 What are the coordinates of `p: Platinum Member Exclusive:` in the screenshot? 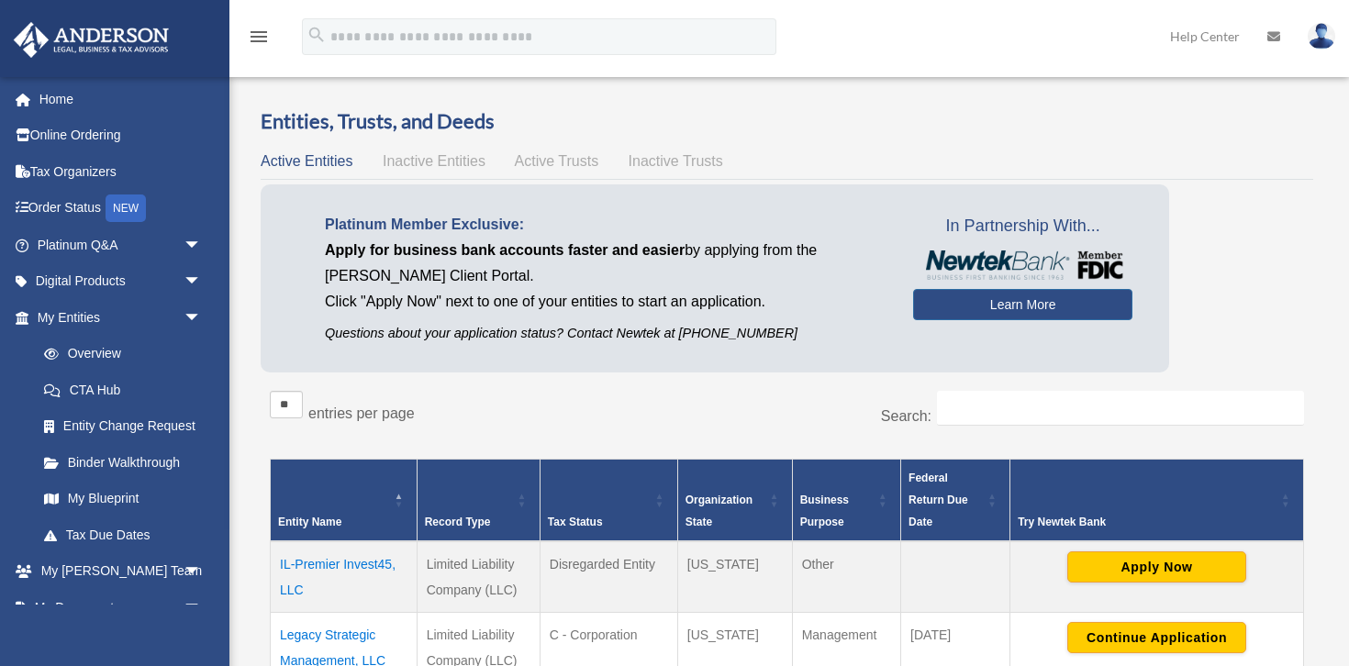 It's located at (605, 225).